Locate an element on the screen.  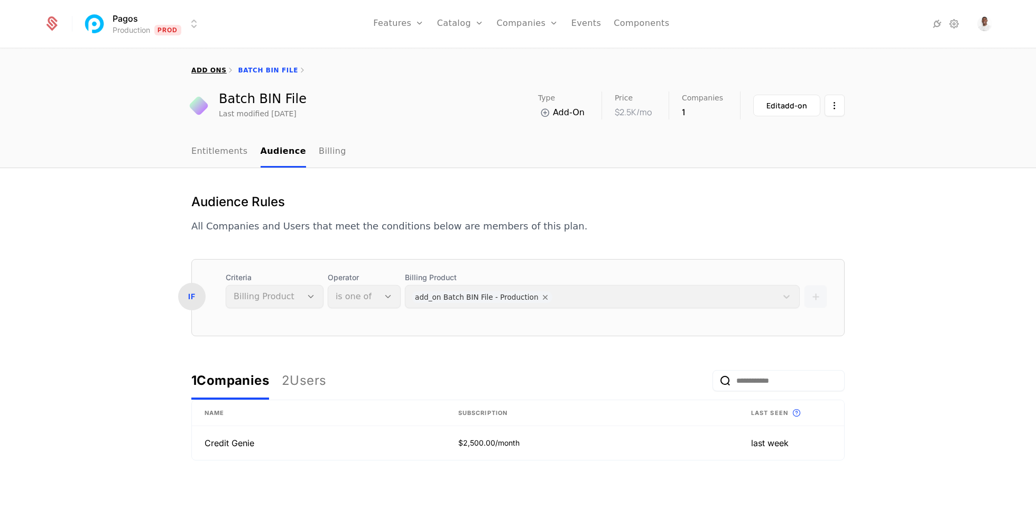
td: last week is located at coordinates (791, 443).